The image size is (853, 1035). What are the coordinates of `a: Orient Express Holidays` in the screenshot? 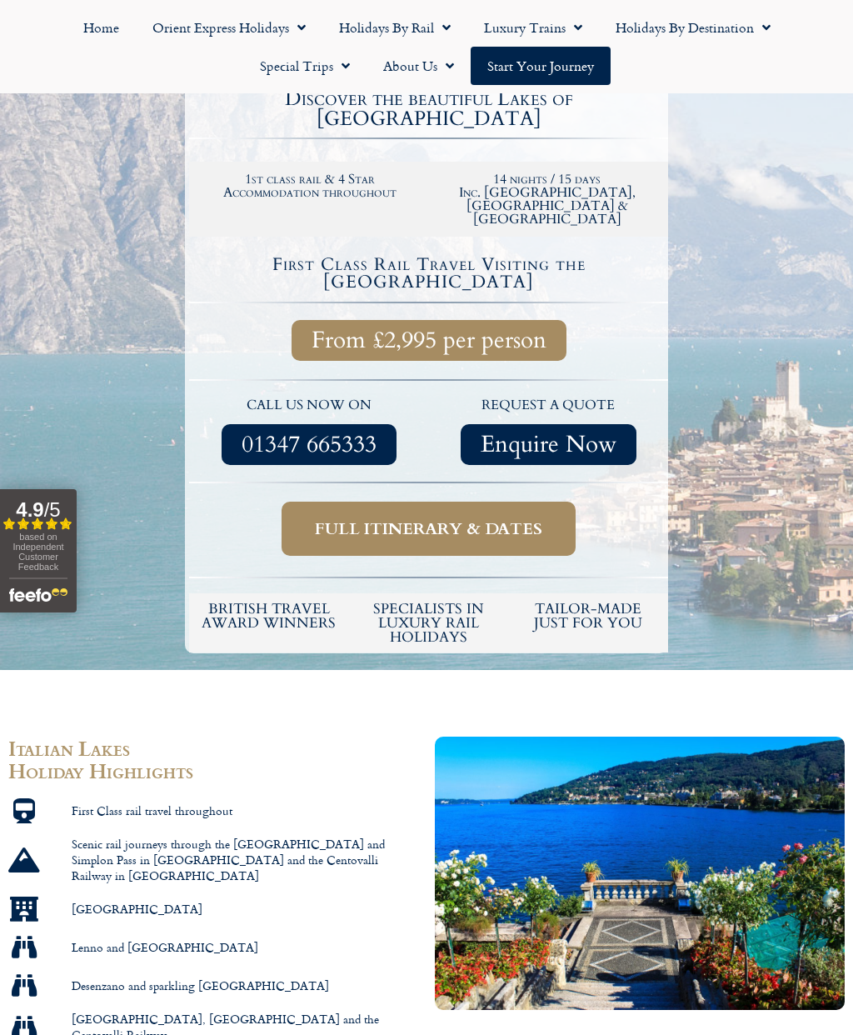 It's located at (229, 27).